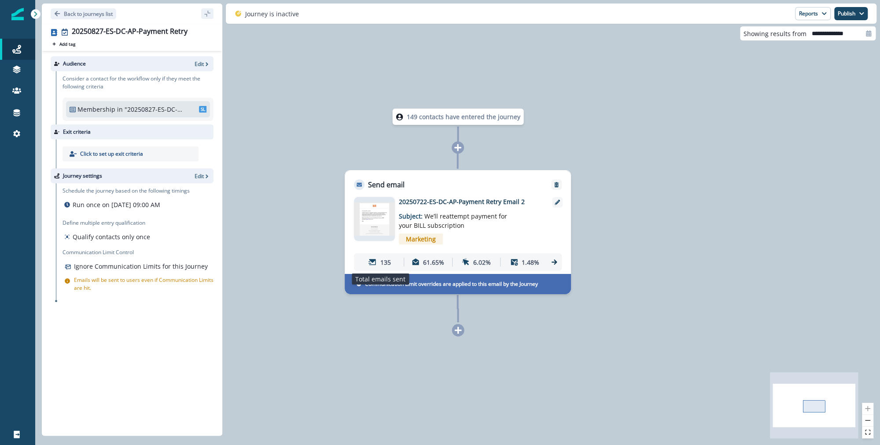 The width and height of the screenshot is (880, 445). Describe the element at coordinates (453, 221) in the screenshot. I see `span: We’ll reattempt payment for your BILL subscription` at that location.